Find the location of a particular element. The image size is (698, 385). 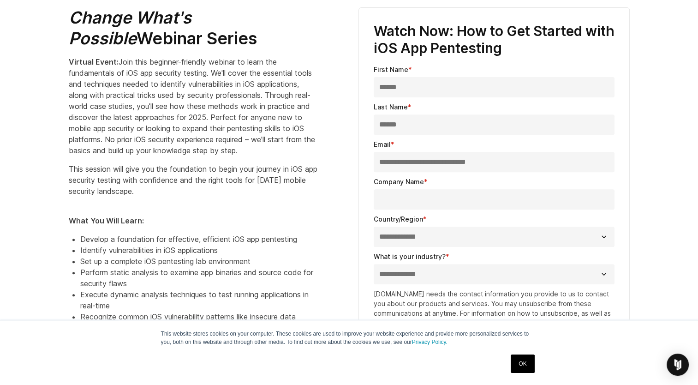

span: Email is located at coordinates (382, 144).